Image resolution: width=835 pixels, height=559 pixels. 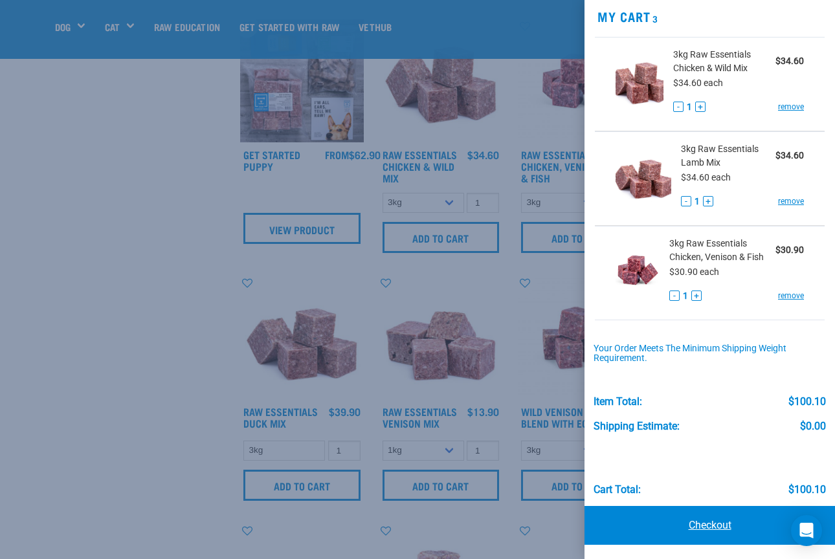 I want to click on span: 3kg Raw Essentials Chicken, Venison & Fish, so click(x=723, y=251).